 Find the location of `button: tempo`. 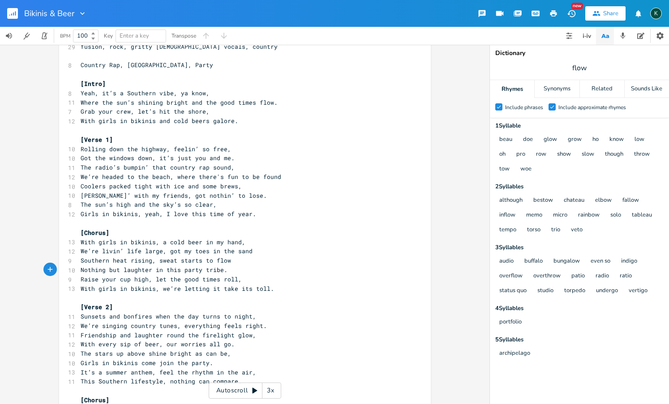

button: tempo is located at coordinates (507, 230).